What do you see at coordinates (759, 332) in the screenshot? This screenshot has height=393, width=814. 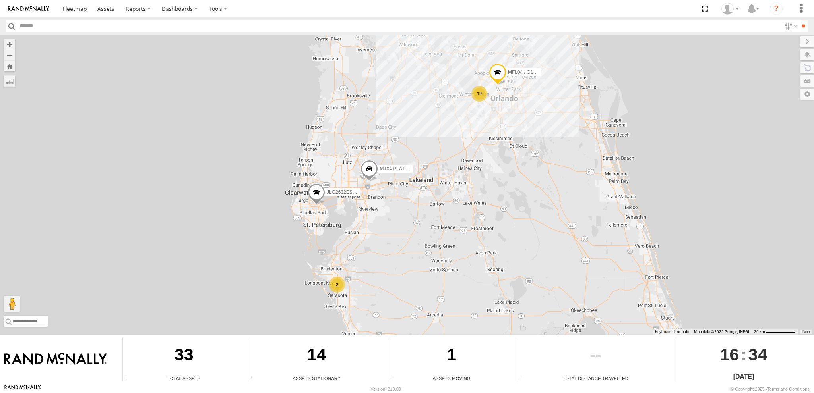 I see `span: 20 km` at bounding box center [759, 332].